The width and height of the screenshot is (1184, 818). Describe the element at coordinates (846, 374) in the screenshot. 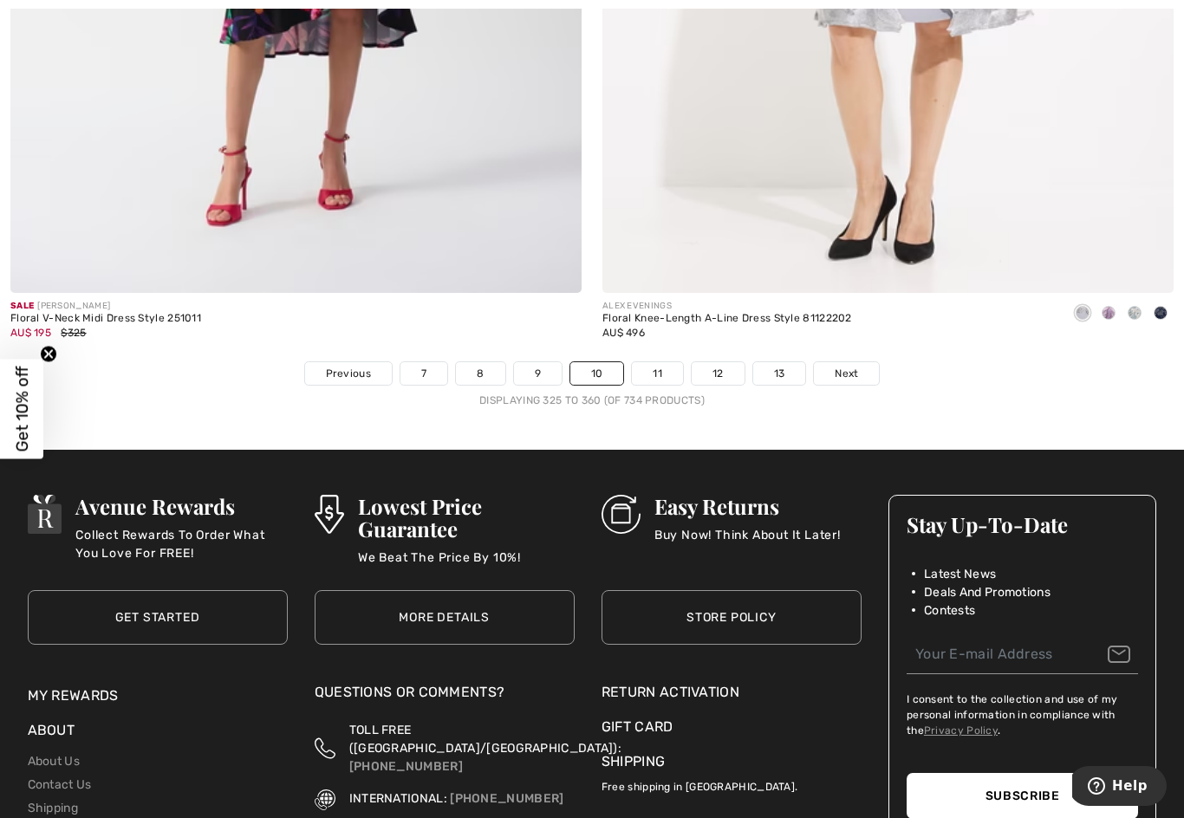

I see `a: Next` at that location.